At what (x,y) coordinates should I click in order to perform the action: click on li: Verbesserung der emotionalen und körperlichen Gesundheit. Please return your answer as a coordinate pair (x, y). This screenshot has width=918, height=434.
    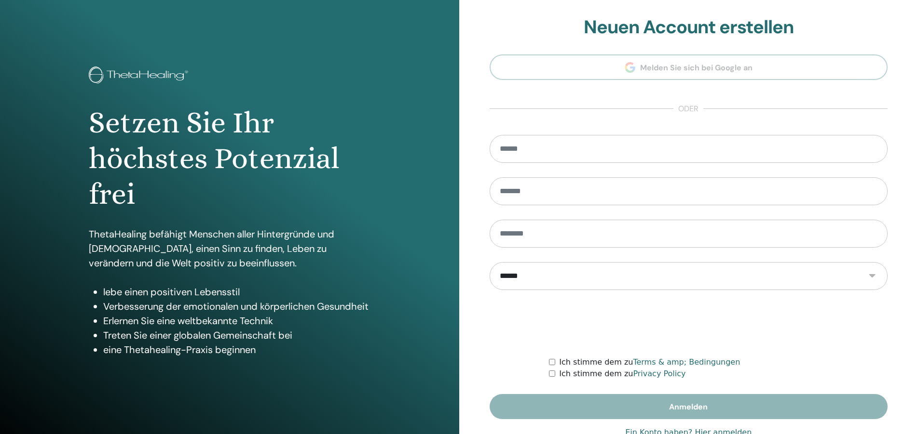
    Looking at the image, I should click on (237, 307).